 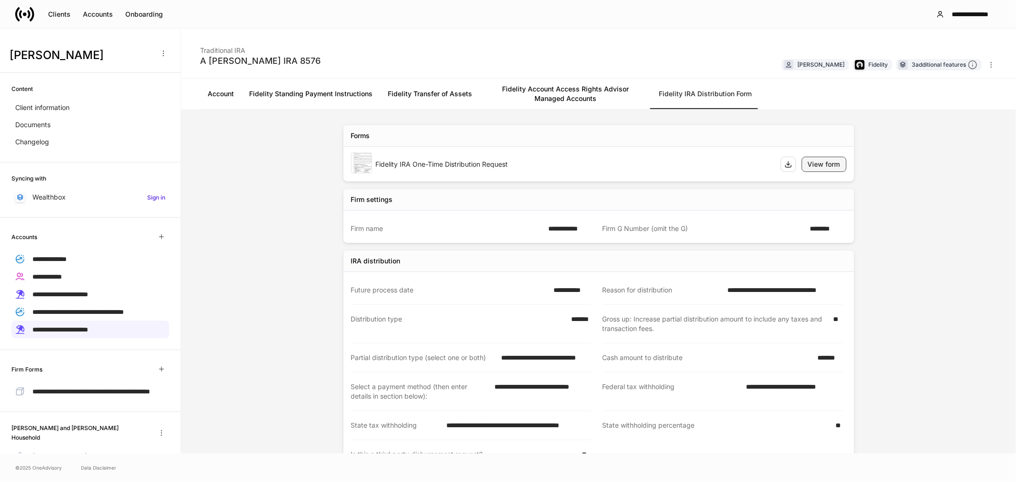 What do you see at coordinates (662, 290) in the screenshot?
I see `div: Reason for distribution` at bounding box center [662, 290].